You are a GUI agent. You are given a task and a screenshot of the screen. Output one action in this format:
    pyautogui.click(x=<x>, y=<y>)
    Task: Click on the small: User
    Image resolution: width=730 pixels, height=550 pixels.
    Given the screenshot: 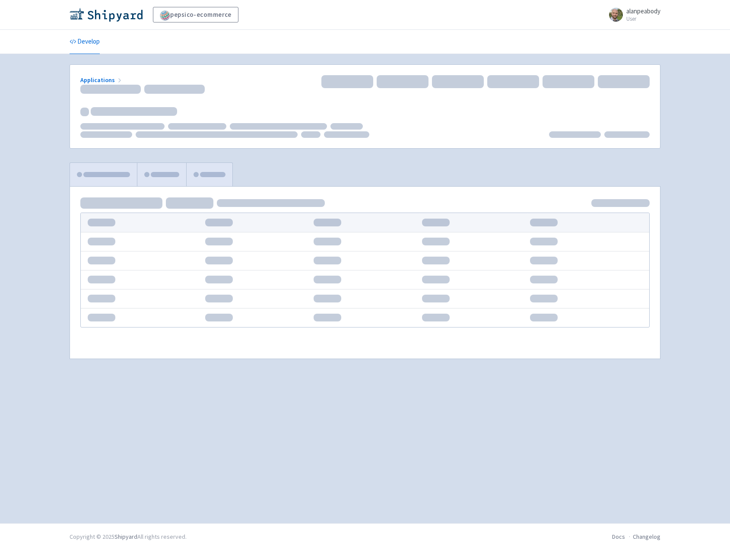 What is the action you would take?
    pyautogui.click(x=643, y=19)
    